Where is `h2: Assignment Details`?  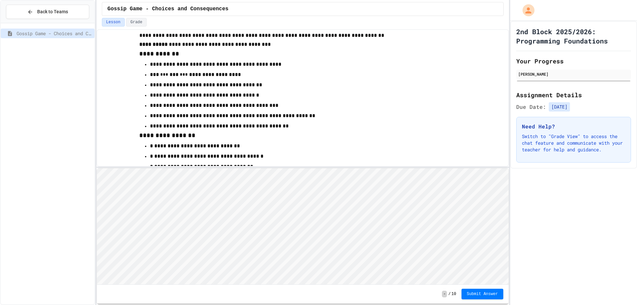 h2: Assignment Details is located at coordinates (573, 95).